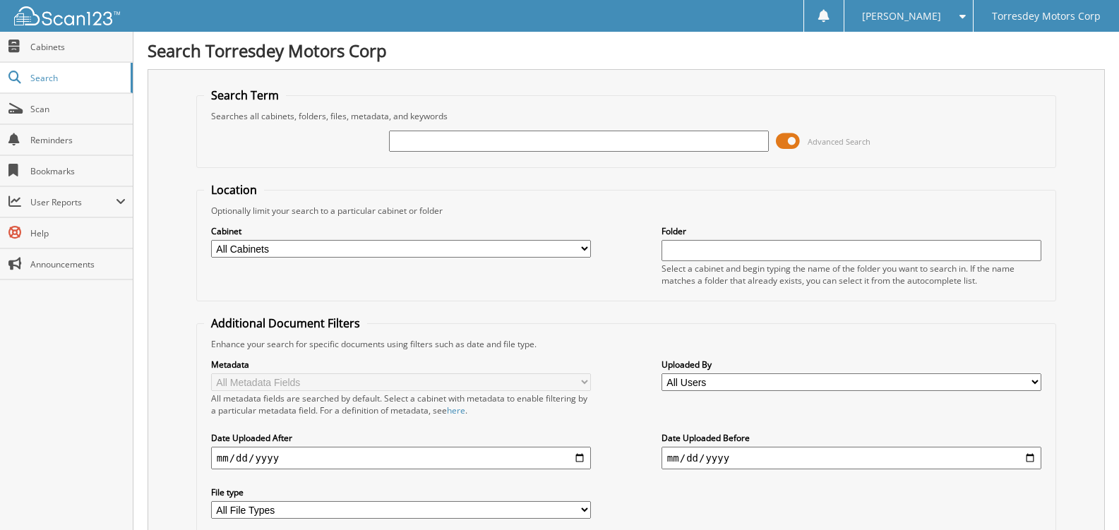 This screenshot has width=1119, height=530. Describe the element at coordinates (401, 364) in the screenshot. I see `label: Metadata` at that location.